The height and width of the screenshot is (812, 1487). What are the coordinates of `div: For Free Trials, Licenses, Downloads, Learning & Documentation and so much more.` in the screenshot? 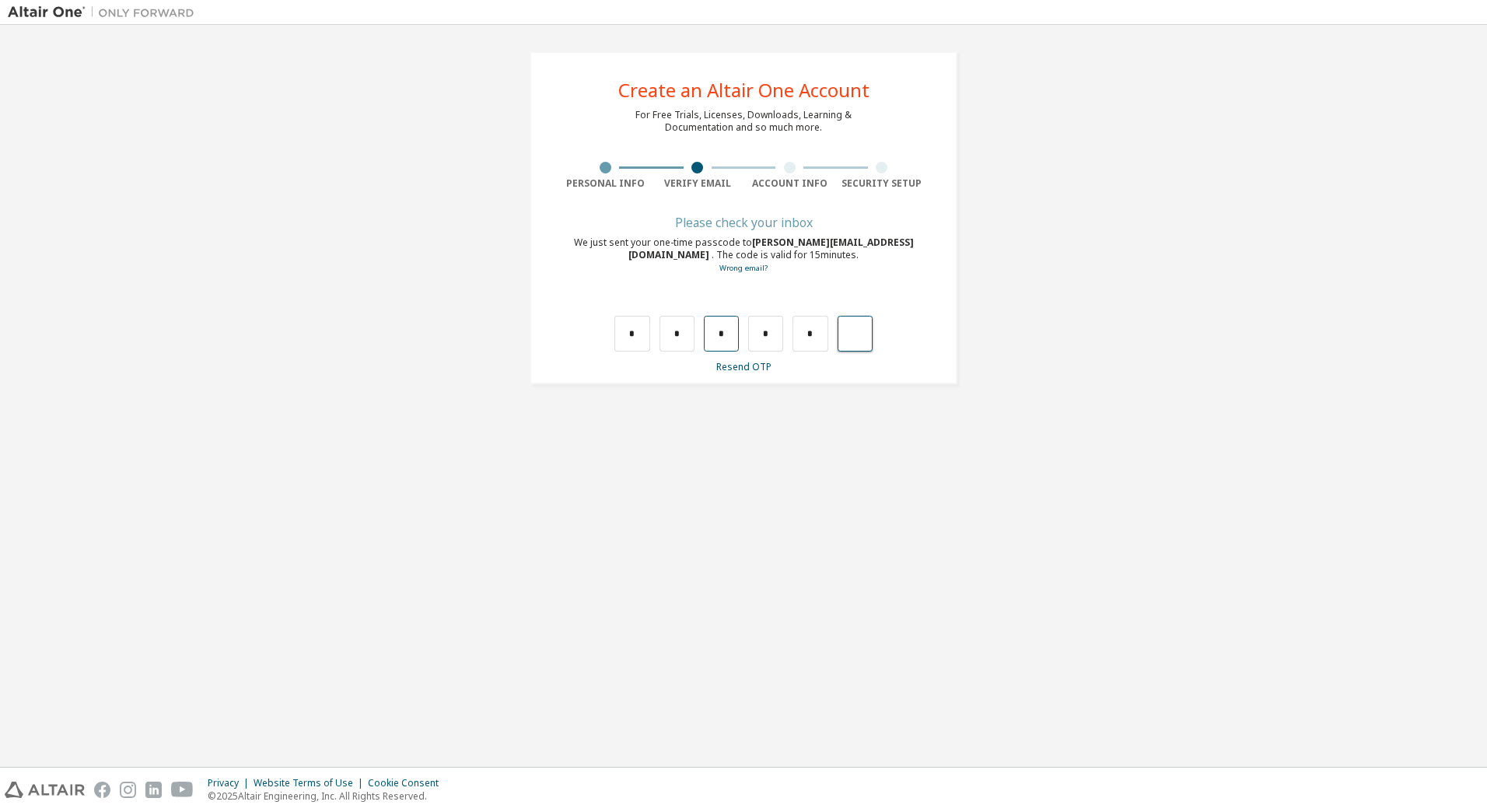 It's located at (744, 122).